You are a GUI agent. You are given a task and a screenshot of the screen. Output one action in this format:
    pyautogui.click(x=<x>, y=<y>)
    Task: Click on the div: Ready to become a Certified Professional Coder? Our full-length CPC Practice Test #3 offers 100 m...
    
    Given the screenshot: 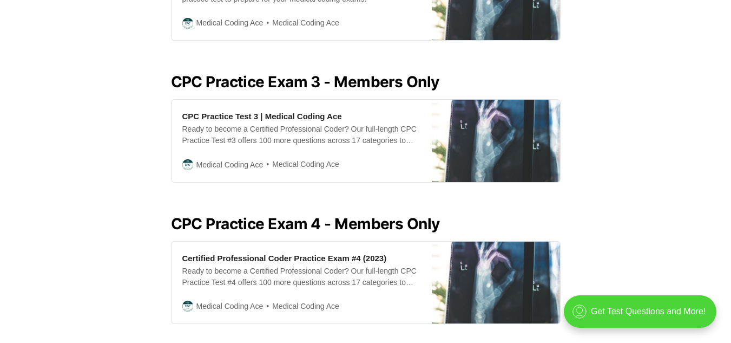 What is the action you would take?
    pyautogui.click(x=302, y=135)
    